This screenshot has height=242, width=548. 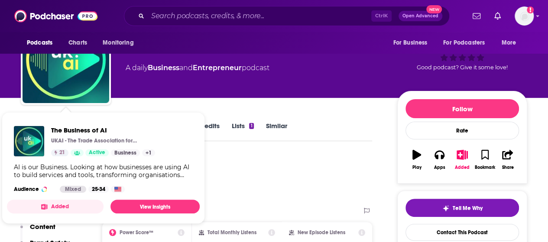 I want to click on div: A daily podcast, so click(x=198, y=68).